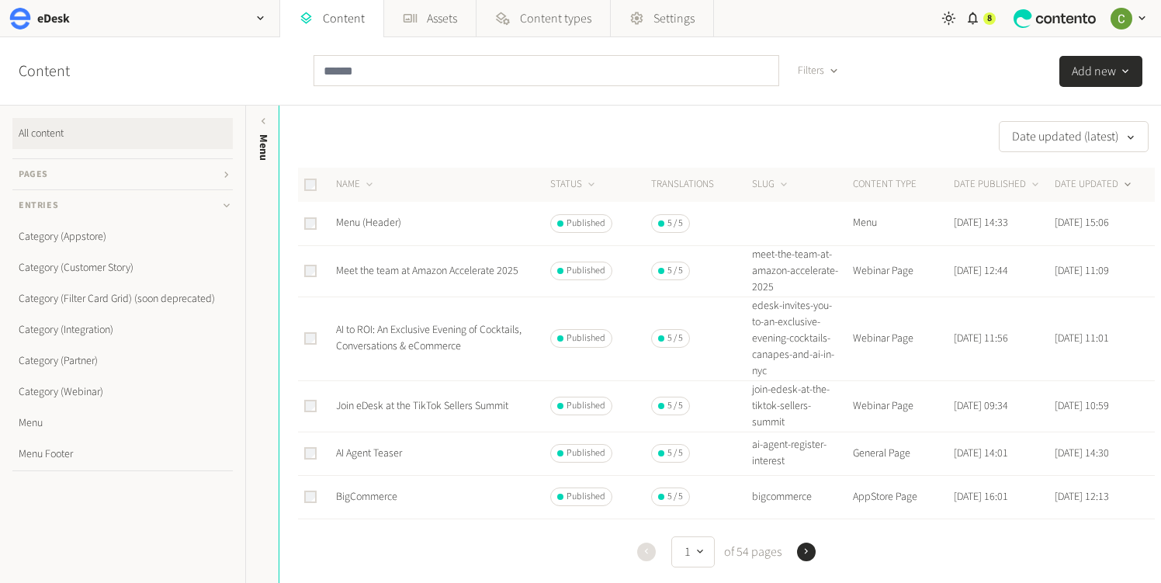 This screenshot has width=1161, height=583. What do you see at coordinates (802, 497) in the screenshot?
I see `td: bigcommerce` at bounding box center [802, 497].